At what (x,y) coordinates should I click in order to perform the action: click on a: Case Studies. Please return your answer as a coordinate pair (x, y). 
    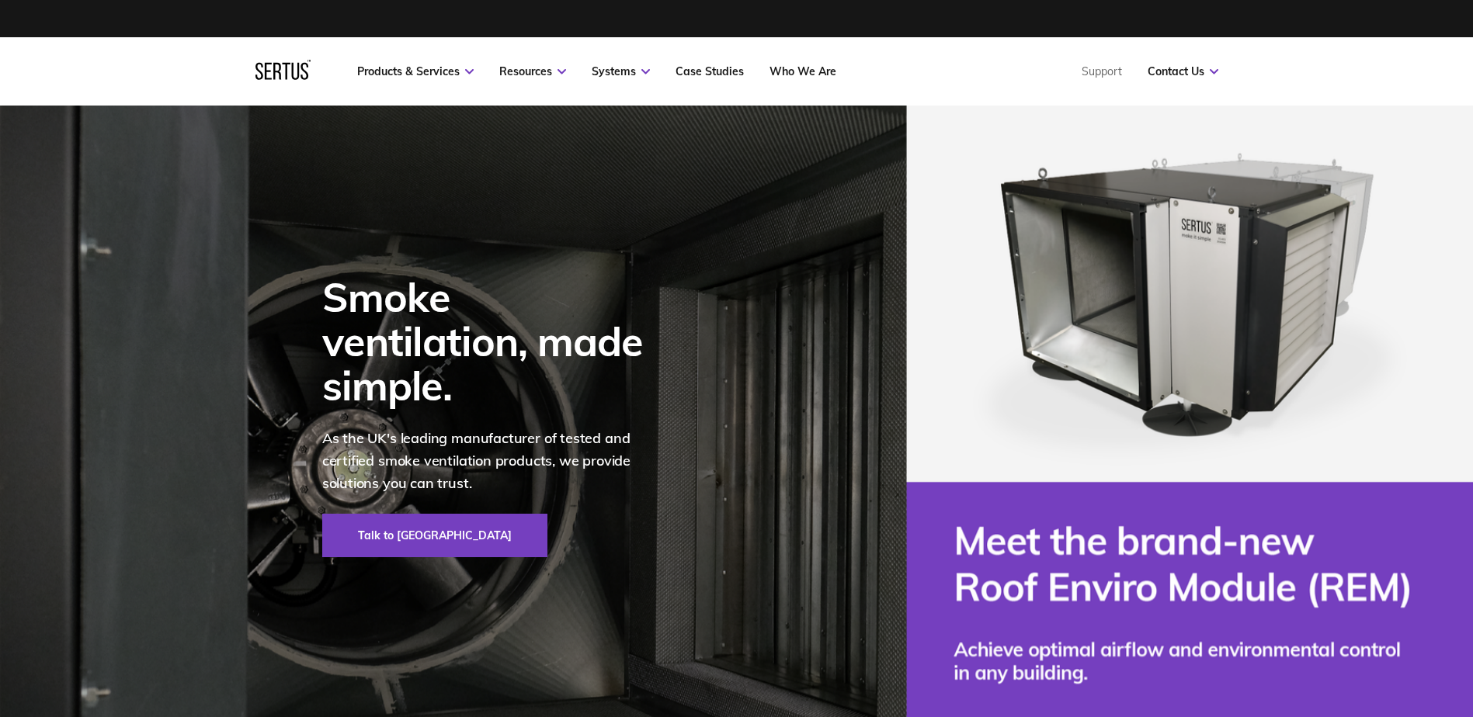
    Looking at the image, I should click on (709, 71).